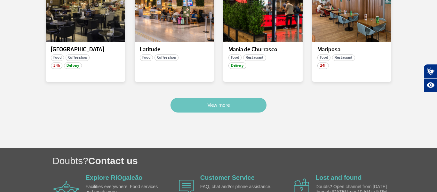  I want to click on h1: Doubts?, so click(245, 160).